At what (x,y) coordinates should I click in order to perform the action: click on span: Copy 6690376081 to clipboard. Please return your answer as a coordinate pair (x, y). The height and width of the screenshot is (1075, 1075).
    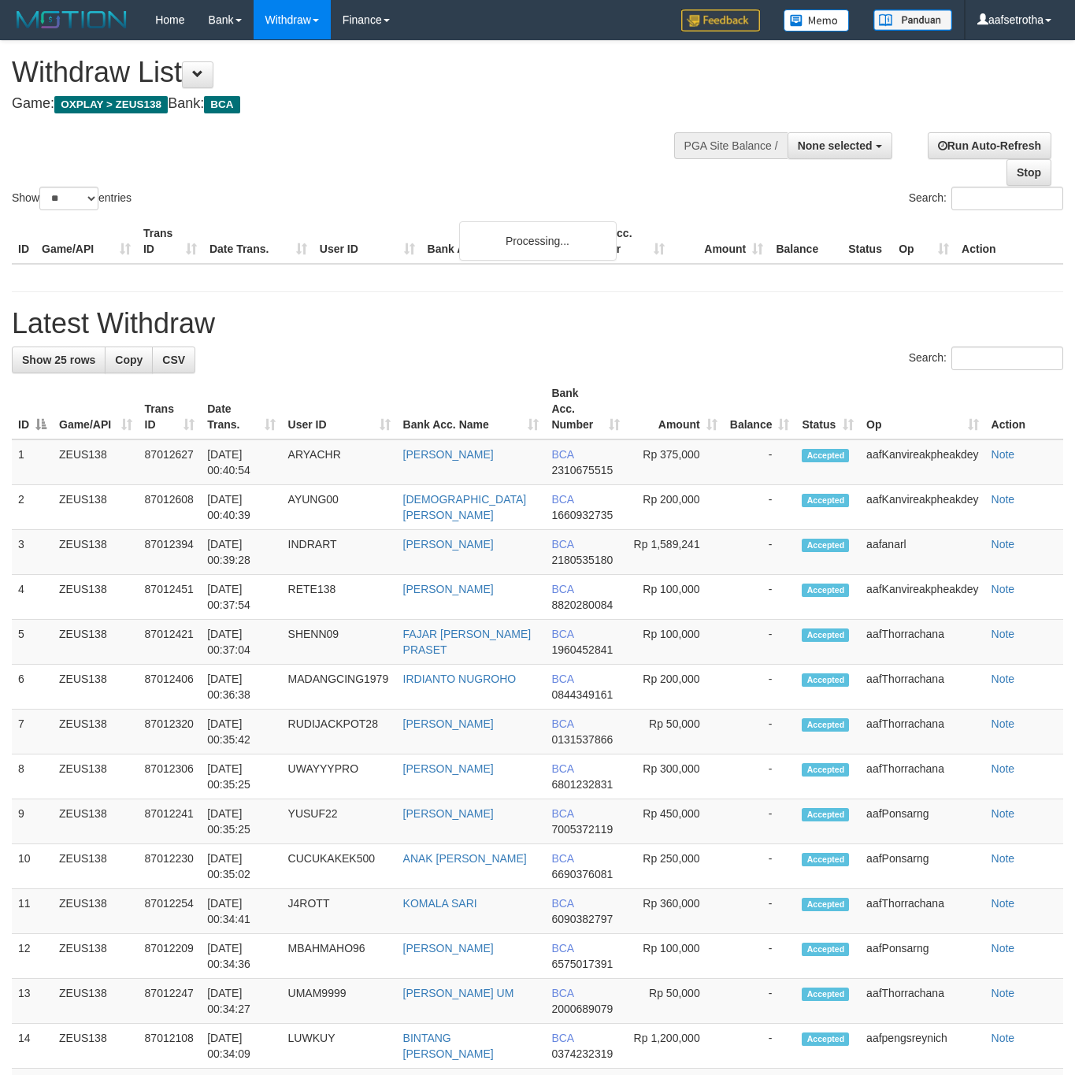
    Looking at the image, I should click on (582, 874).